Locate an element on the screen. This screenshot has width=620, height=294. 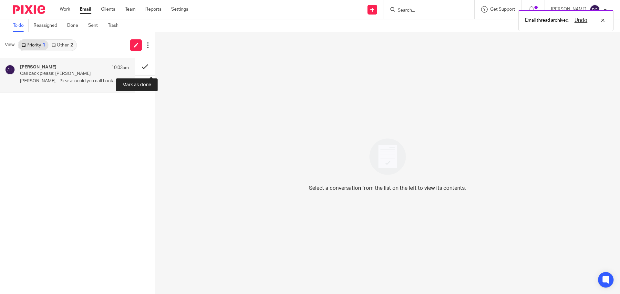
p: Select a conversation from the list on the left to view its contents. is located at coordinates (387, 188).